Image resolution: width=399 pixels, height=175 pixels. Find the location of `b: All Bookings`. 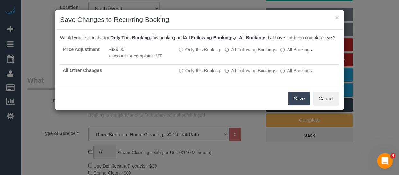

b: All Bookings is located at coordinates (253, 38).